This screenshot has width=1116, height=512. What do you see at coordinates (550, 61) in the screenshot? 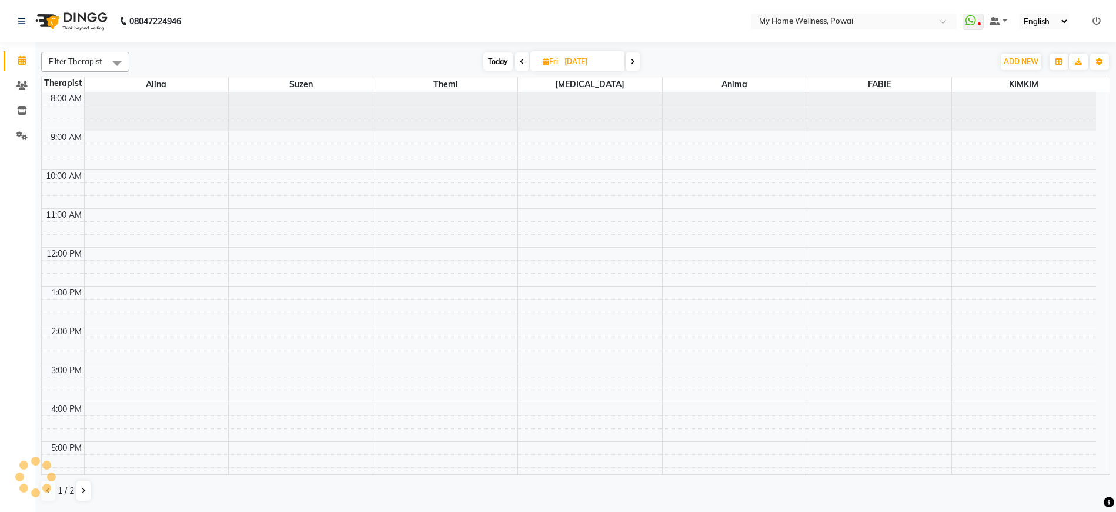
I see `span: Fri` at bounding box center [550, 61].